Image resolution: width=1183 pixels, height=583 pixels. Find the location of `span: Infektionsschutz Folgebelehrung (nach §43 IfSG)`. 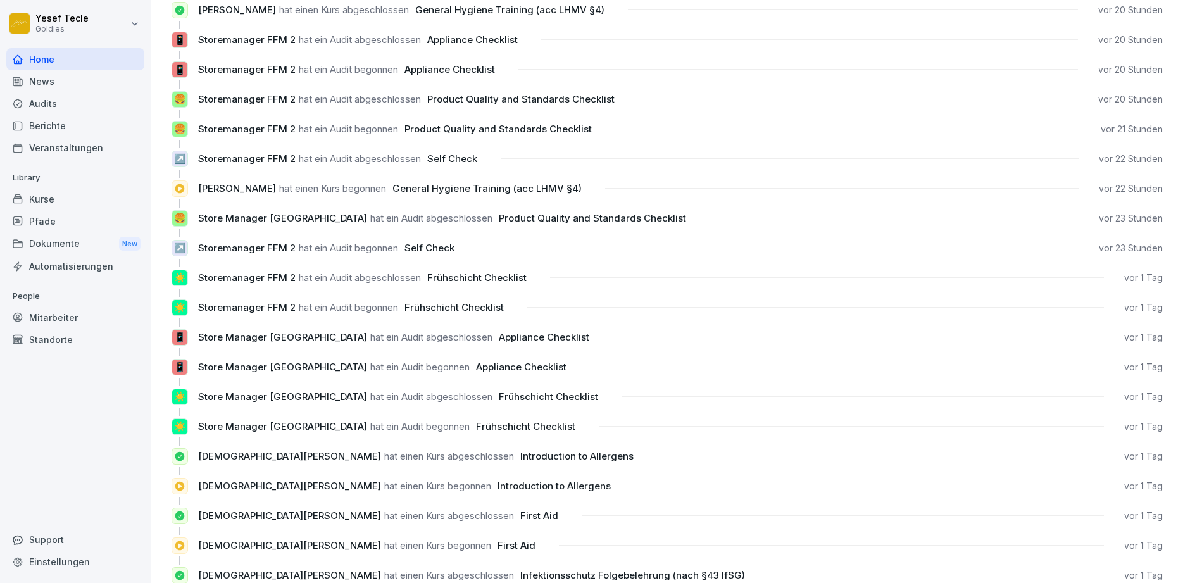

span: Infektionsschutz Folgebelehrung (nach §43 IfSG) is located at coordinates (632, 575).